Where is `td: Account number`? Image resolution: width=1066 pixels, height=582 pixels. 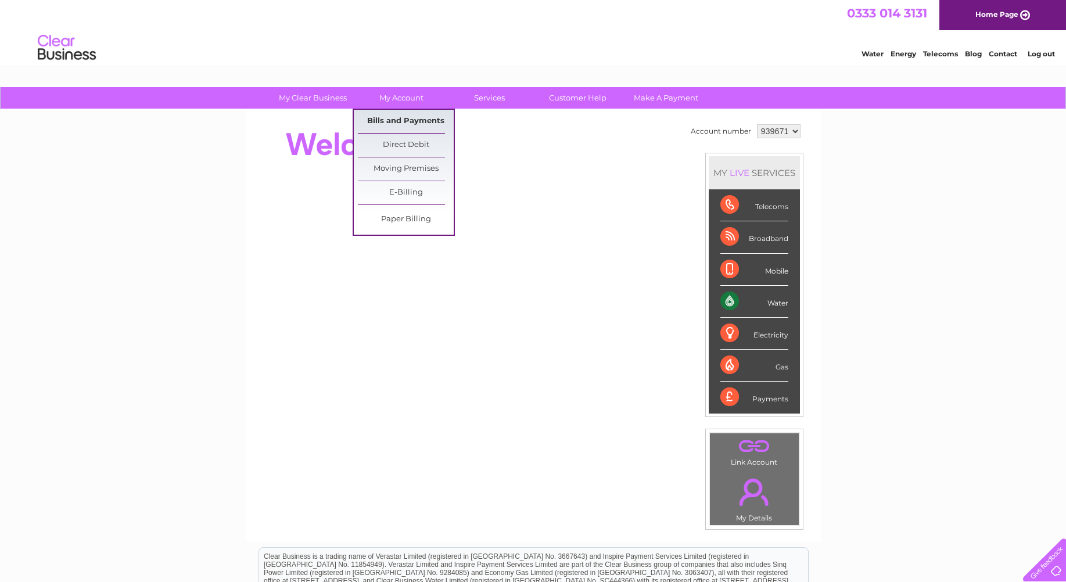 td: Account number is located at coordinates (721, 131).